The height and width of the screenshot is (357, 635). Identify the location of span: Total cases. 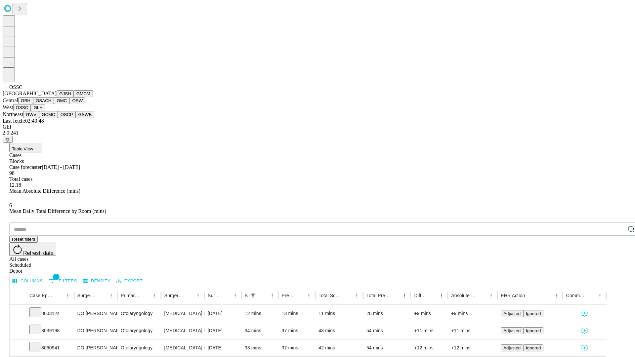
(21, 179).